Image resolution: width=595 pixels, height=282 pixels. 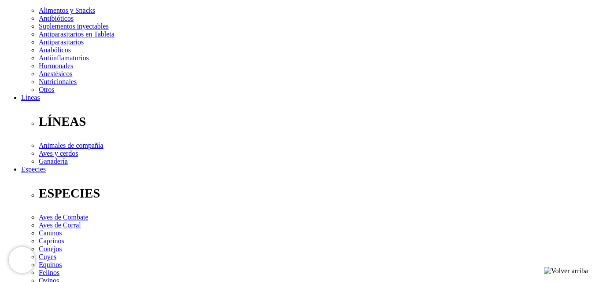 I want to click on a: Especies, so click(x=33, y=169).